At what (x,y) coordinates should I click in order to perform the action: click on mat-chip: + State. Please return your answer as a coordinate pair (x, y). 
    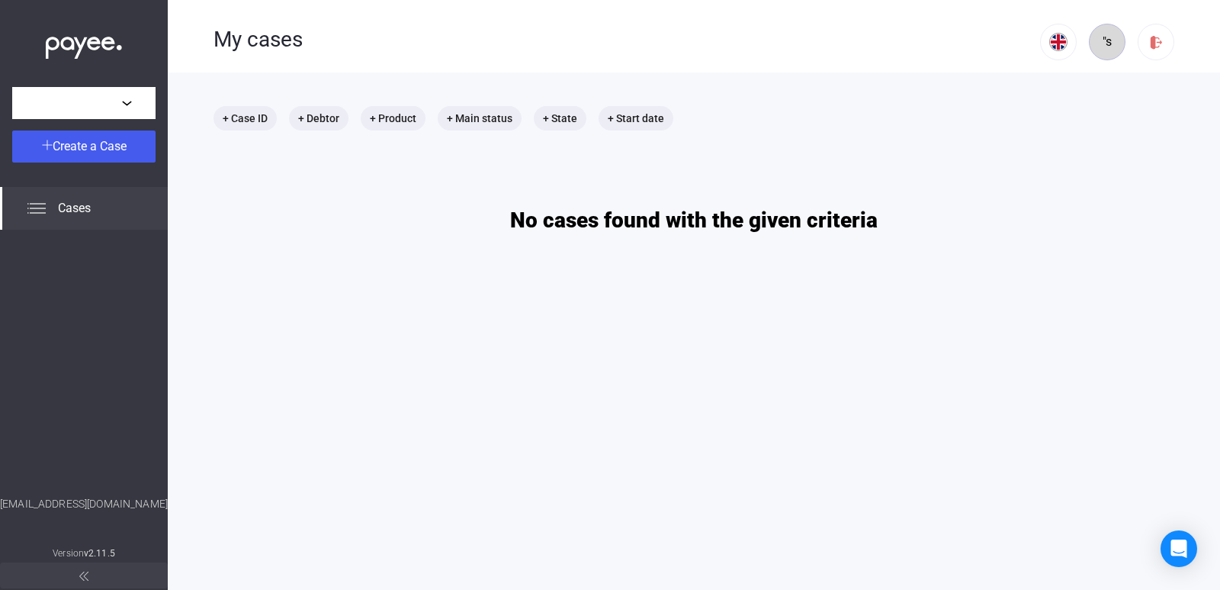
    Looking at the image, I should click on (560, 118).